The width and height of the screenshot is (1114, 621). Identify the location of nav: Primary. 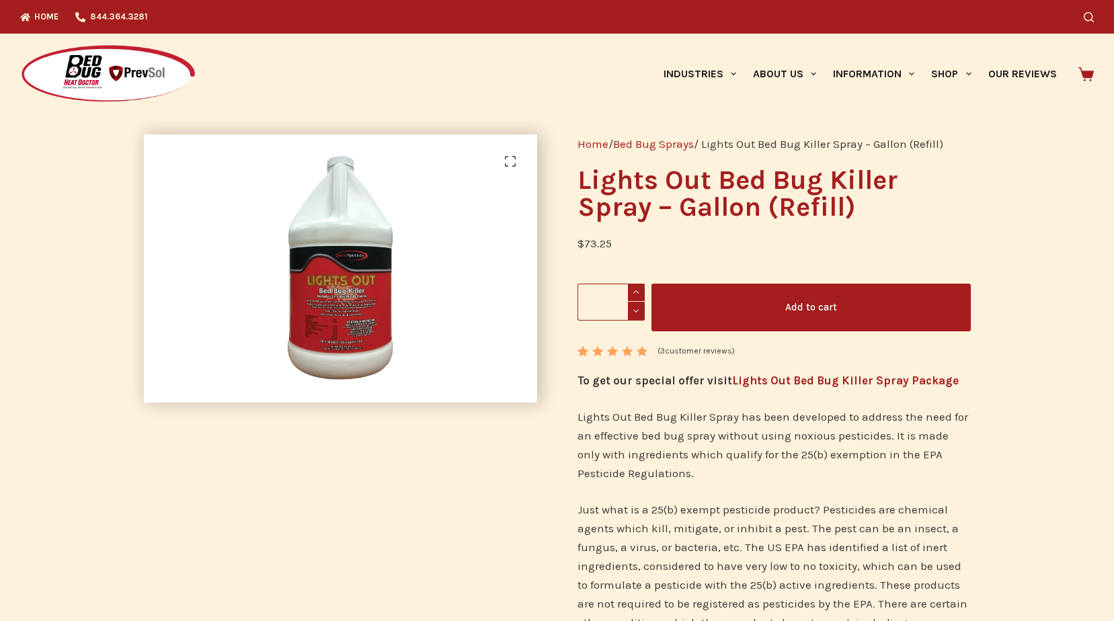
(860, 74).